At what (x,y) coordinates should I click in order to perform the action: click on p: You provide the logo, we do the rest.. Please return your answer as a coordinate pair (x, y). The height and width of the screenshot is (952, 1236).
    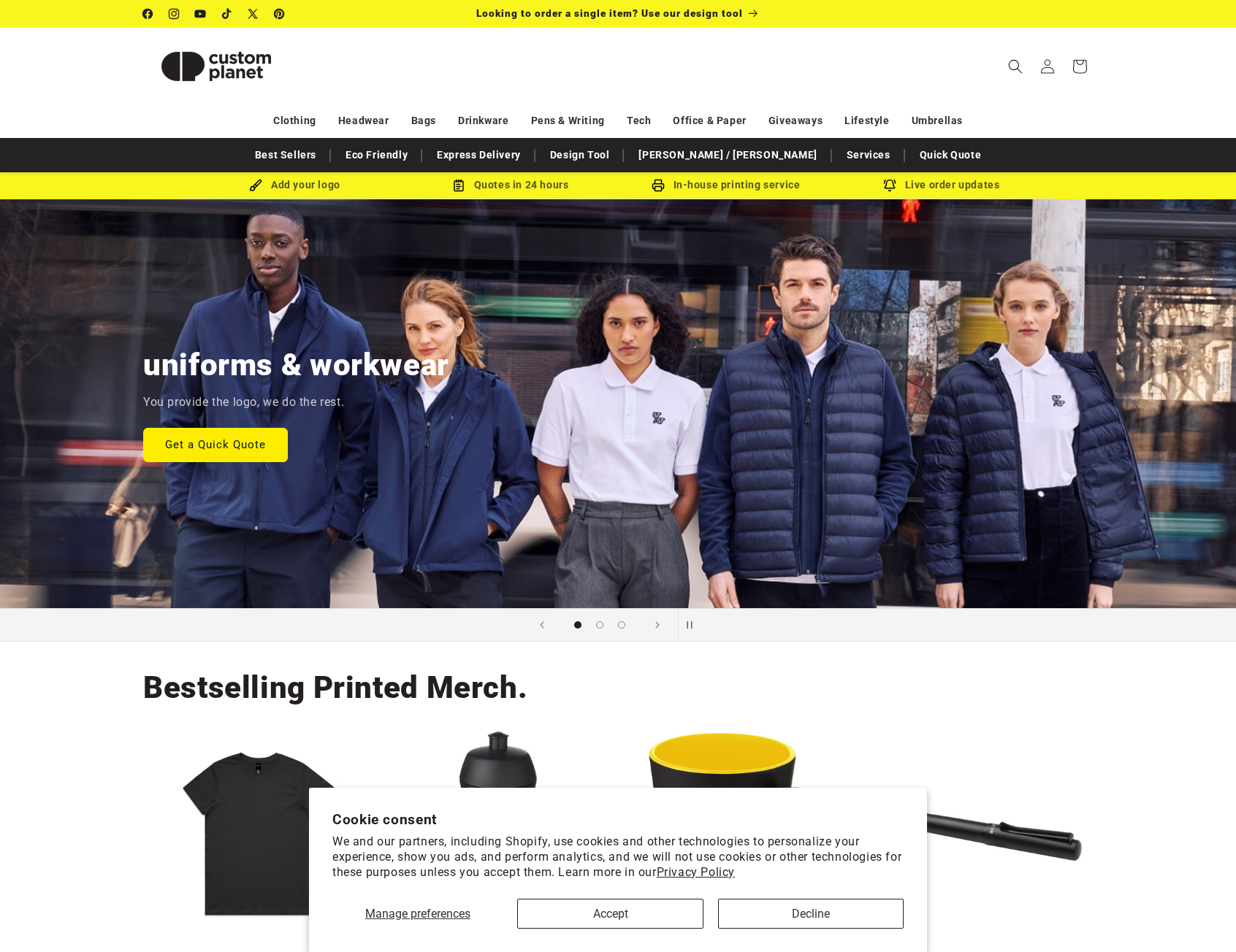
    Looking at the image, I should click on (243, 403).